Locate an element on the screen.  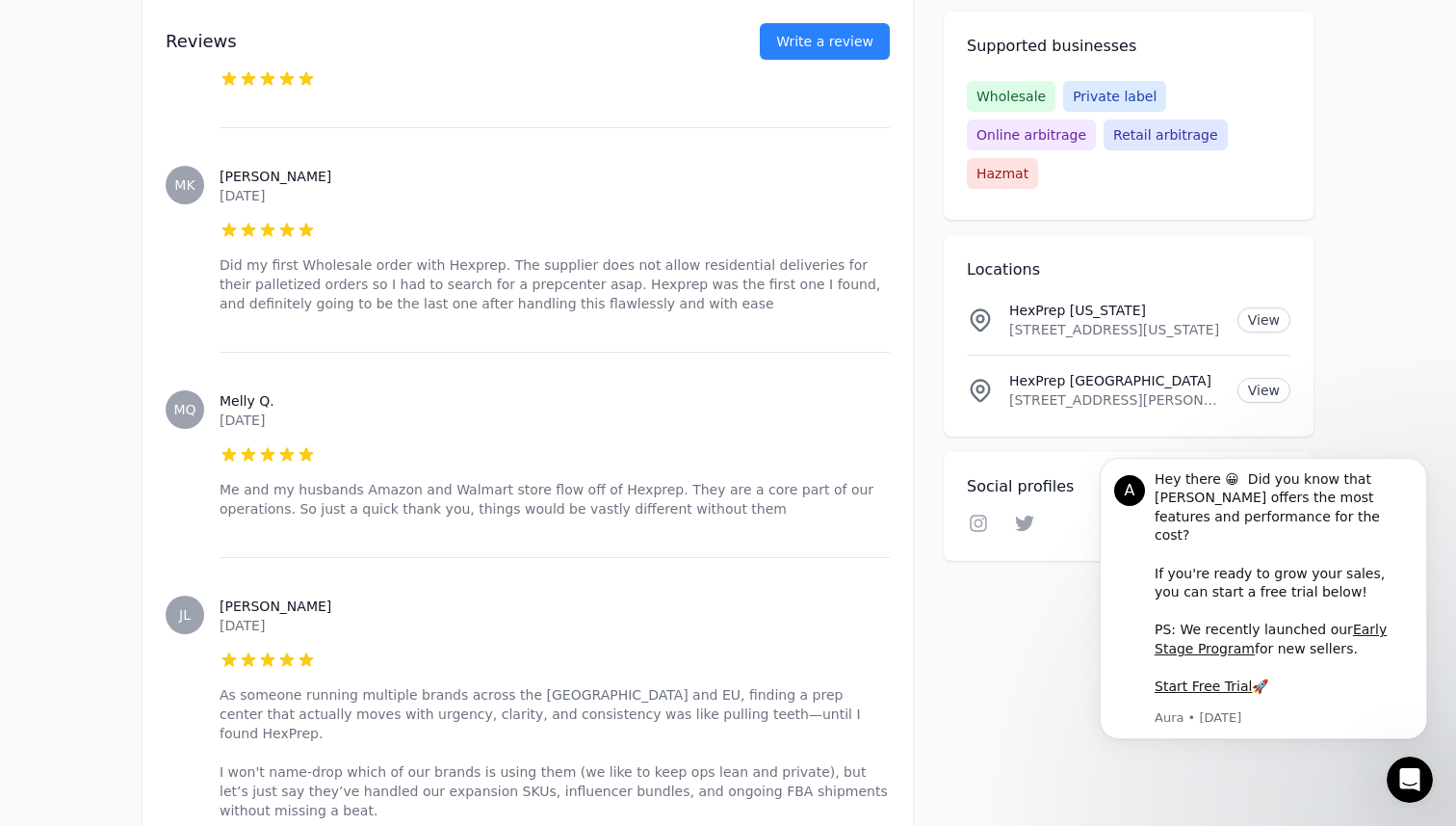
h2: Supported businesses is located at coordinates (1129, 46).